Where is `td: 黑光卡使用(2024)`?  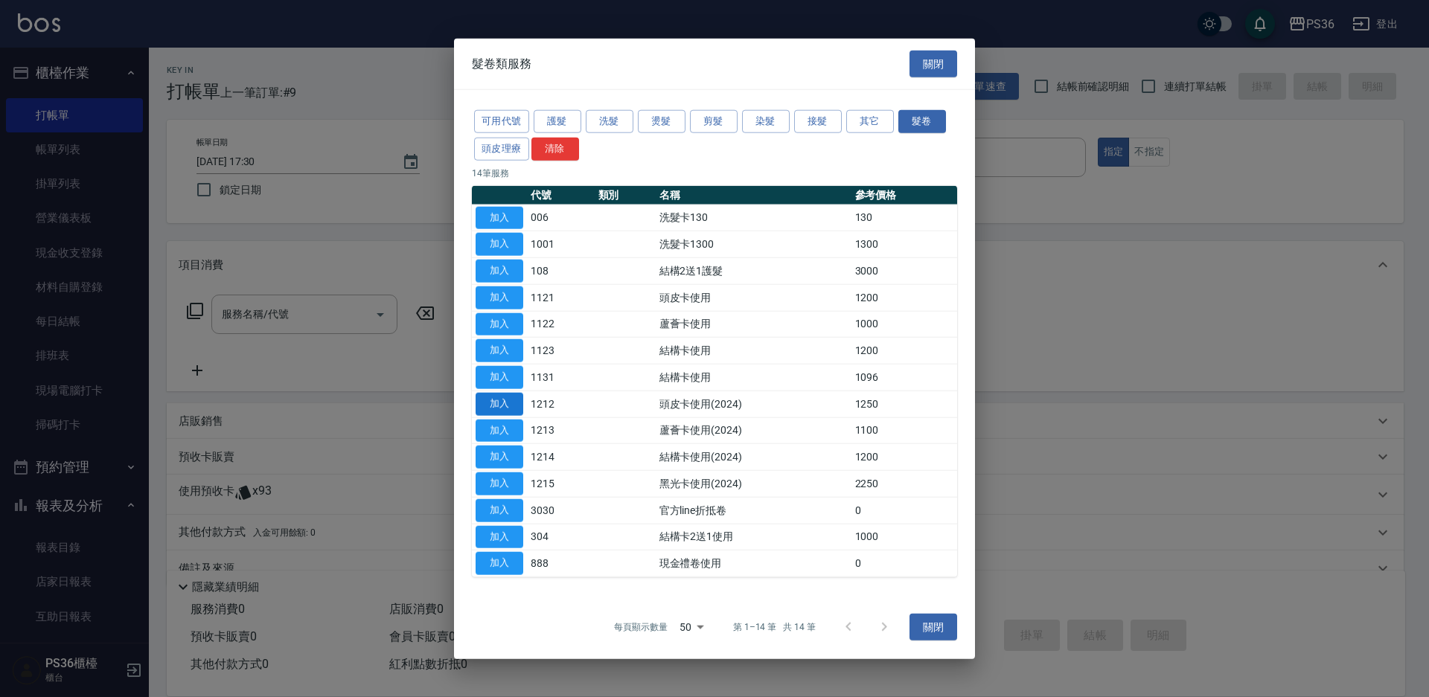 td: 黑光卡使用(2024) is located at coordinates (753, 484).